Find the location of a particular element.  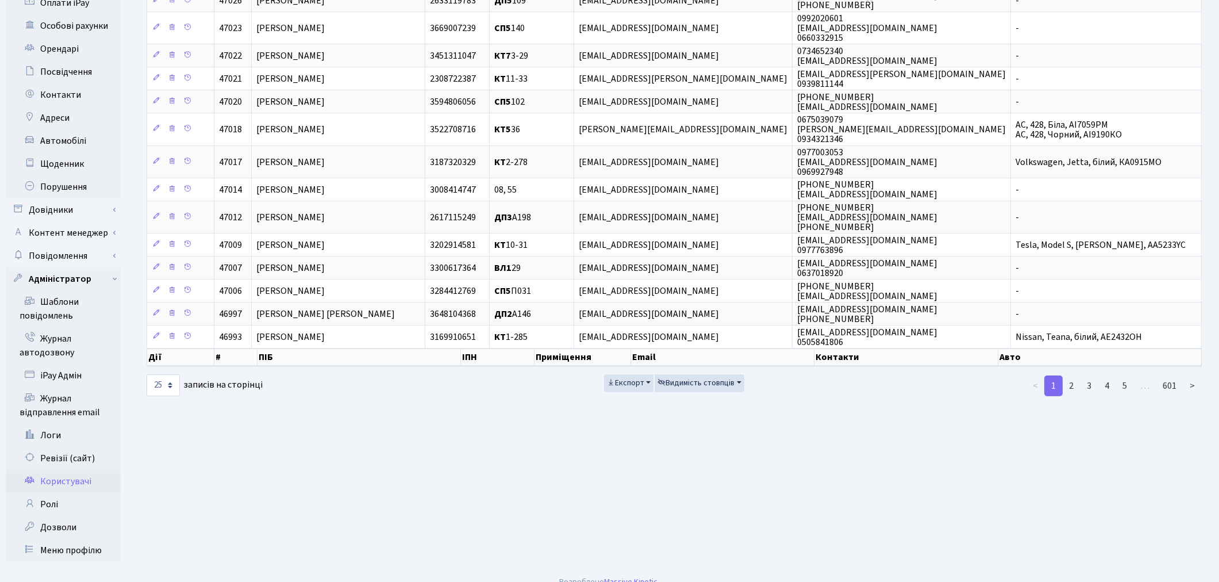

span: 46997 is located at coordinates (231, 314).